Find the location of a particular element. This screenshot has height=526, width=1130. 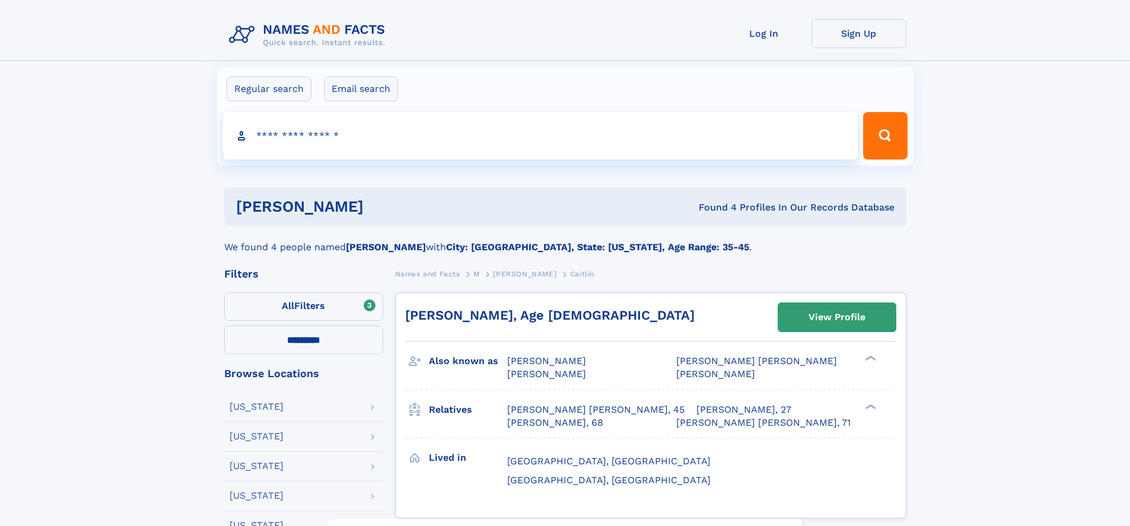

h3: Lived in is located at coordinates (468, 458).